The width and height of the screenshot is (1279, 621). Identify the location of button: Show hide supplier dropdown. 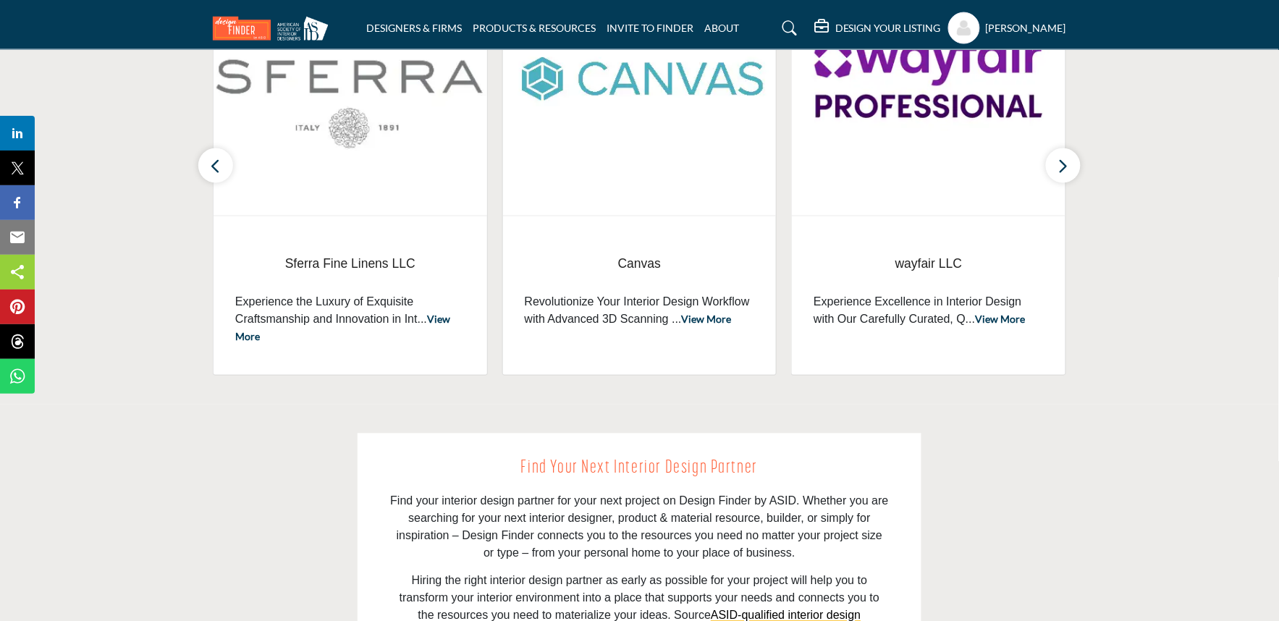
(964, 28).